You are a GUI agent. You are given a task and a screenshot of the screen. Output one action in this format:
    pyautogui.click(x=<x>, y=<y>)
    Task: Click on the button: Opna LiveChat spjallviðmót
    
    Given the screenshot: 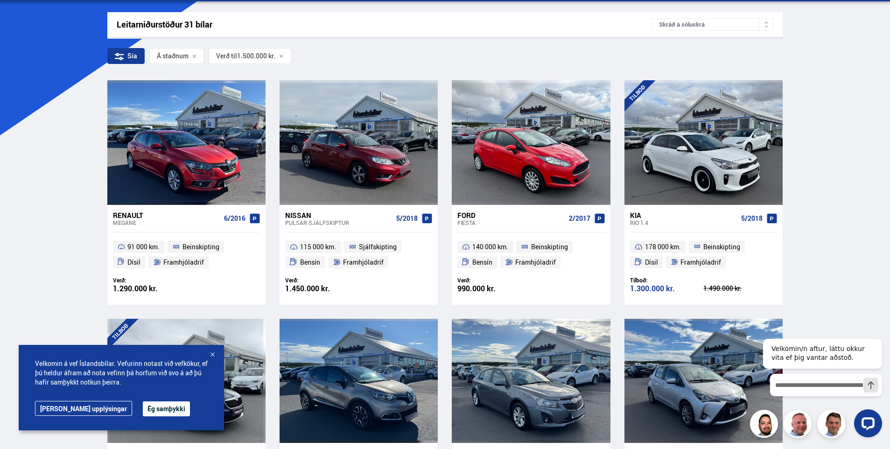 What is the action you would take?
    pyautogui.click(x=112, y=102)
    